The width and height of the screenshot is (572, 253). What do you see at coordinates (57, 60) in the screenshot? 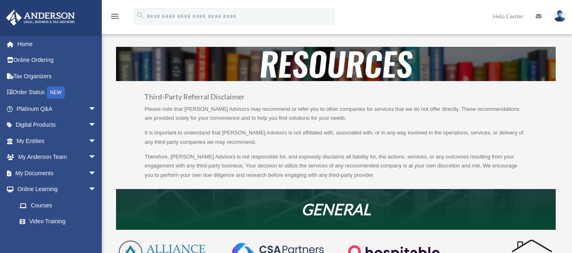
I see `a: Online Ordering` at bounding box center [57, 60].